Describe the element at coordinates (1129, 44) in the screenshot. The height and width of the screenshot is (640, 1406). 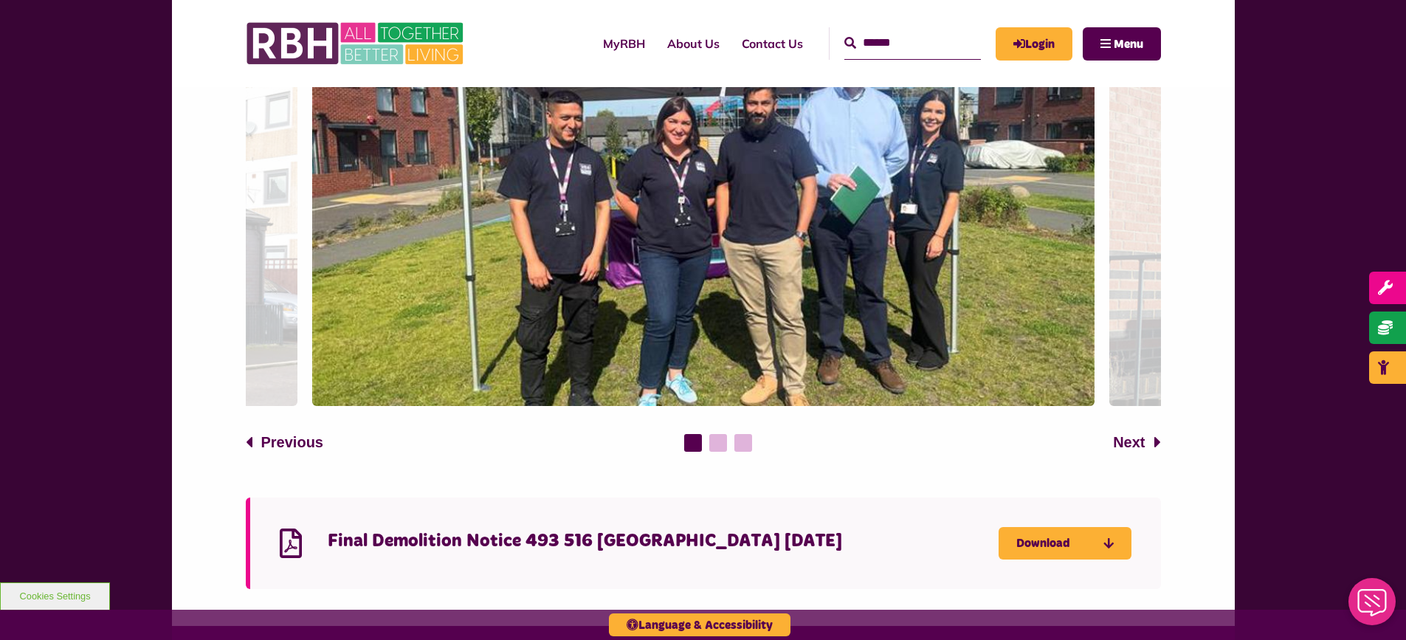
I see `span: Menu` at that location.